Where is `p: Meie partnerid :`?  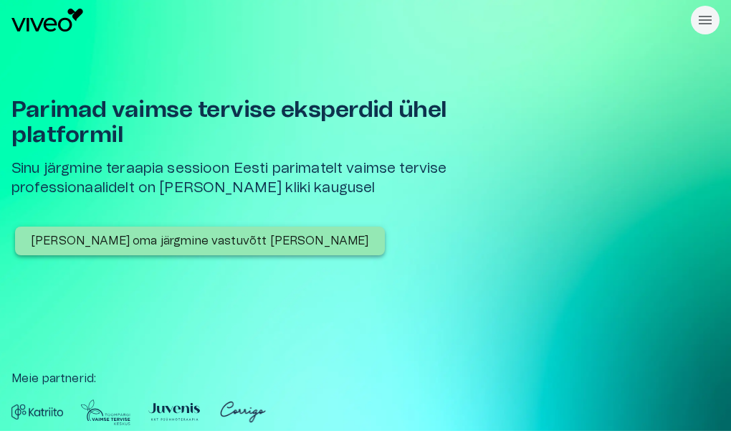
p: Meie partnerid : is located at coordinates (366, 379).